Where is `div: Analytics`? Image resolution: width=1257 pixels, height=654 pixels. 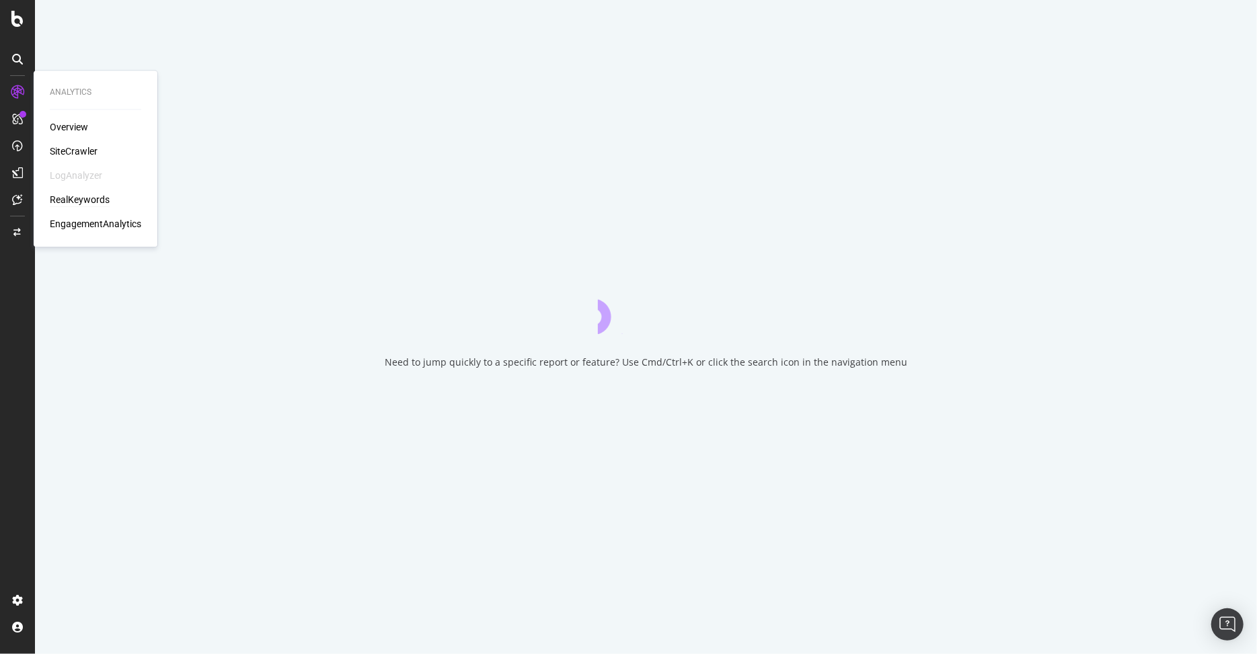
div: Analytics is located at coordinates (95, 92).